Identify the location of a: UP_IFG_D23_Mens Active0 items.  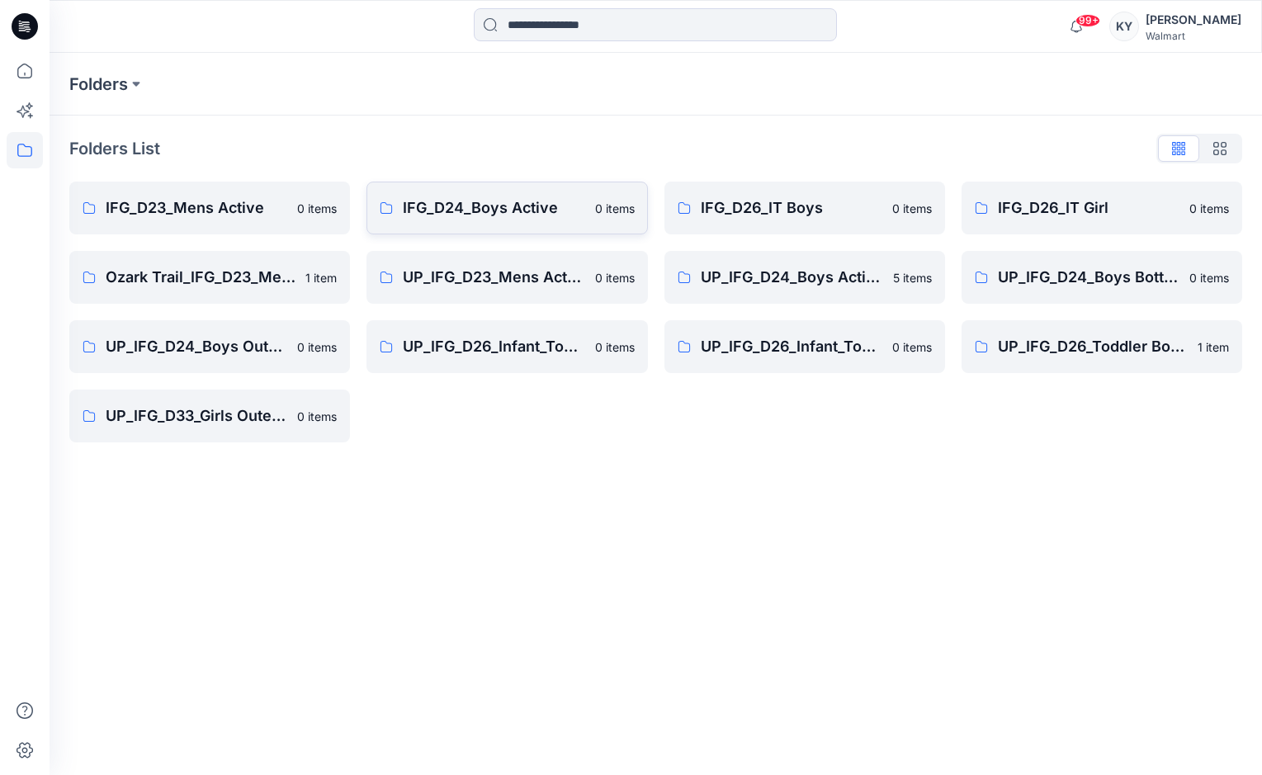
(507, 277).